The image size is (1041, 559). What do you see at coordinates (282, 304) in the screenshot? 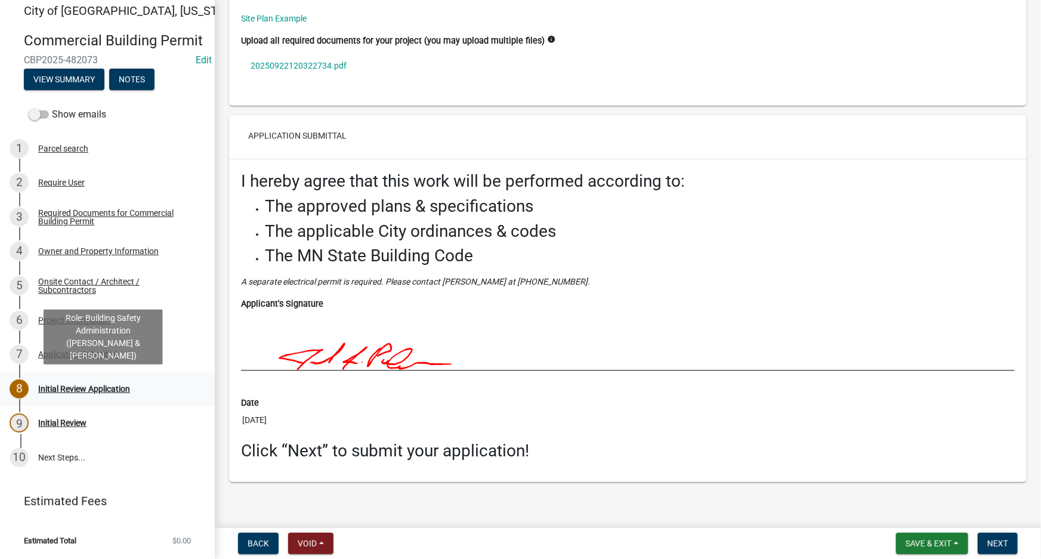
I see `label: Applicant's Signature` at bounding box center [282, 304].